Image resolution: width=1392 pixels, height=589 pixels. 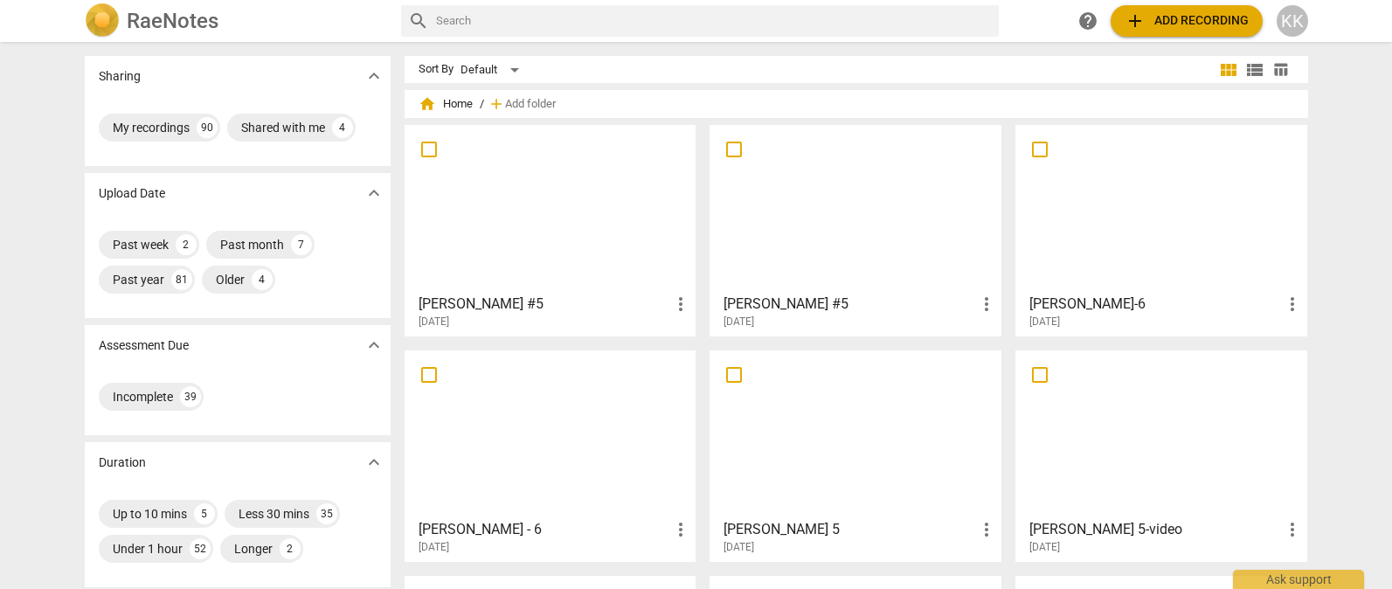 What do you see at coordinates (493, 70) in the screenshot?
I see `div: Default` at bounding box center [493, 70].